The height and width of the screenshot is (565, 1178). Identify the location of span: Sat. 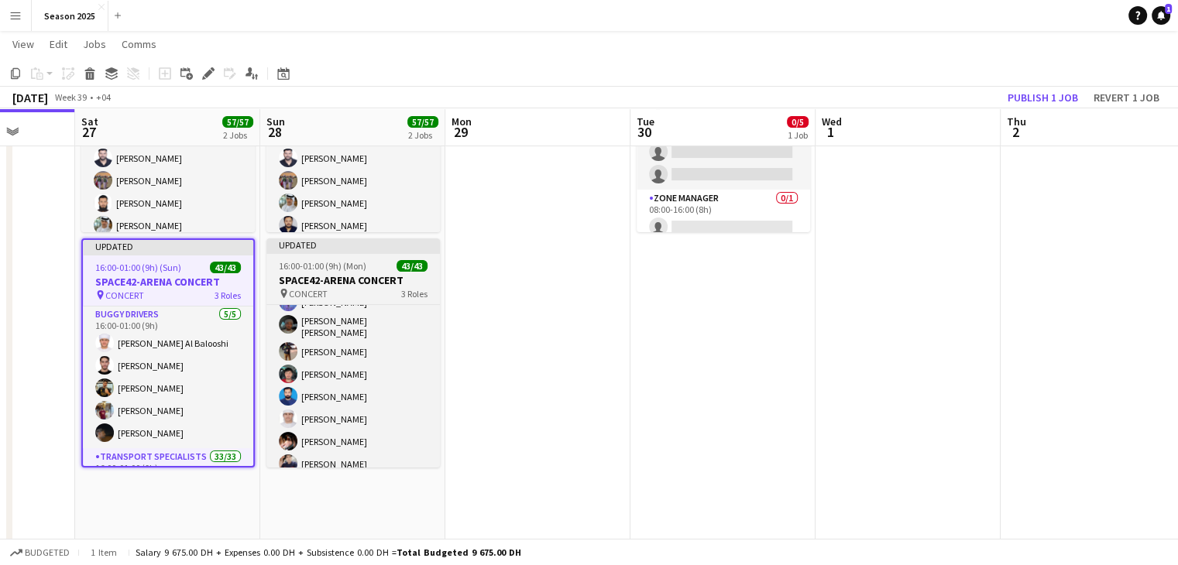
(90, 122).